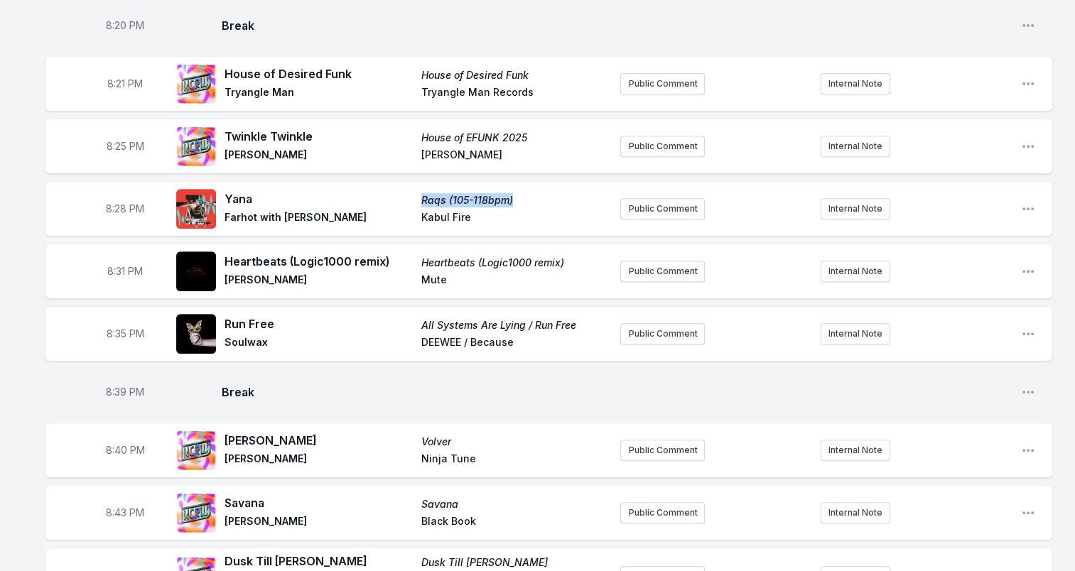 This screenshot has height=571, width=1075. What do you see at coordinates (515, 523) in the screenshot?
I see `span: Black Book` at bounding box center [515, 523].